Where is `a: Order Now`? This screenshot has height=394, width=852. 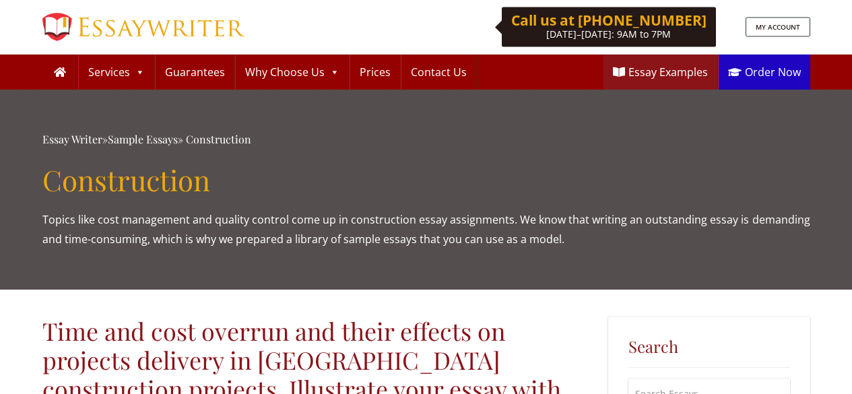
a: Order Now is located at coordinates (764, 72).